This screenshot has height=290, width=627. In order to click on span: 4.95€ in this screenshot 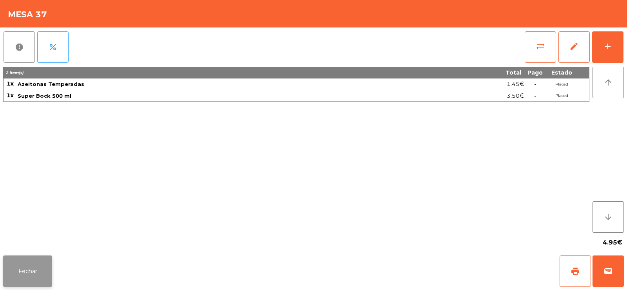, I will do `click(613, 242)`.